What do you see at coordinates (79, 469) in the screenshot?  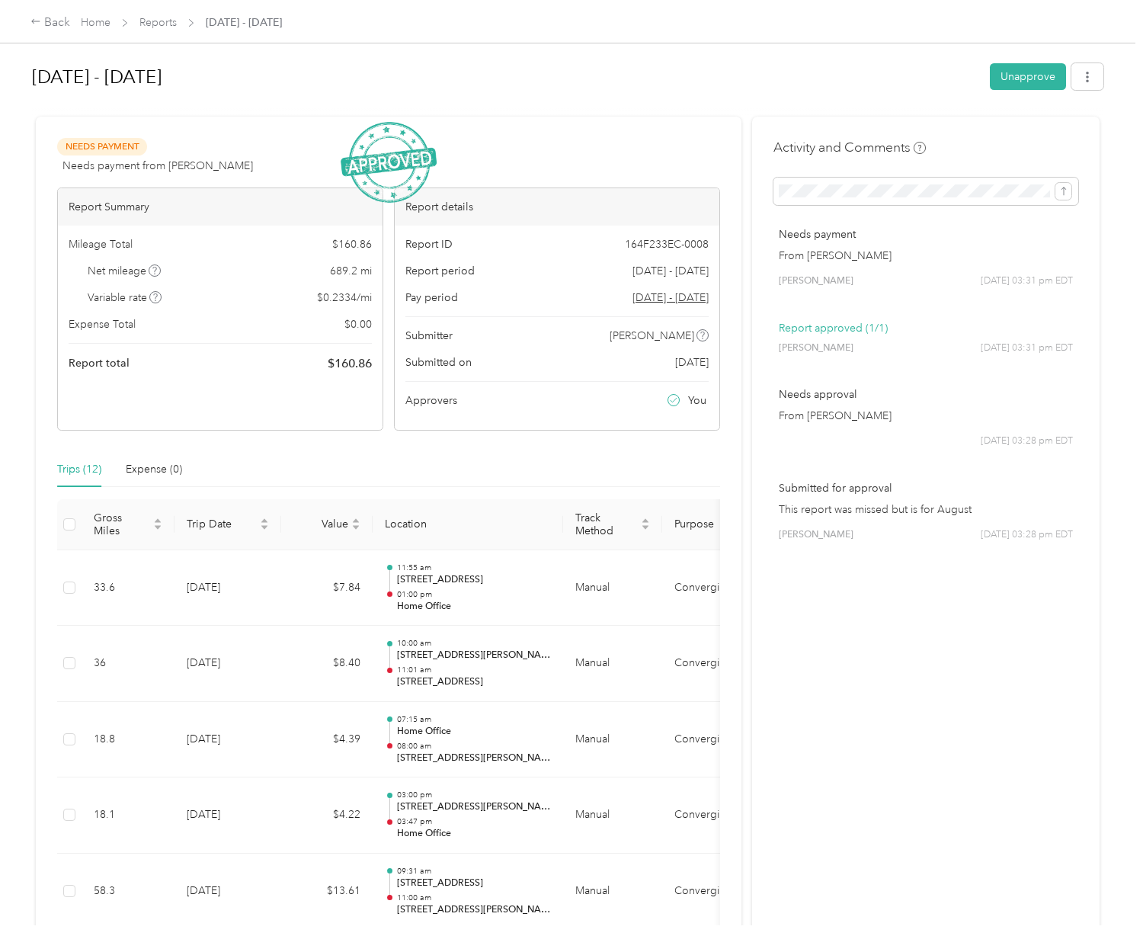 I see `div: Trips (12)` at bounding box center [79, 469].